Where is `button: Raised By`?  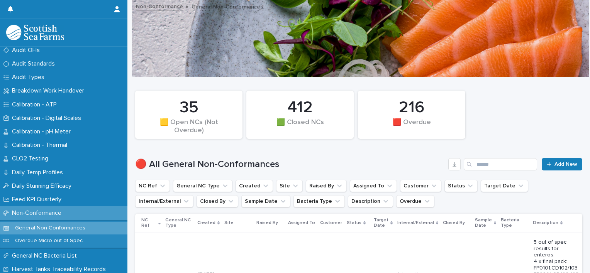
button: Raised By is located at coordinates (326, 186).